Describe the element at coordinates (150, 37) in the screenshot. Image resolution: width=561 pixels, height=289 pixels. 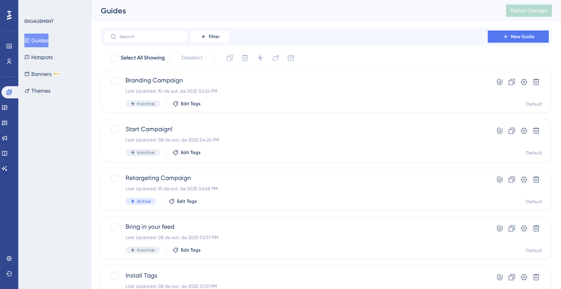
I see `input: Search` at that location.